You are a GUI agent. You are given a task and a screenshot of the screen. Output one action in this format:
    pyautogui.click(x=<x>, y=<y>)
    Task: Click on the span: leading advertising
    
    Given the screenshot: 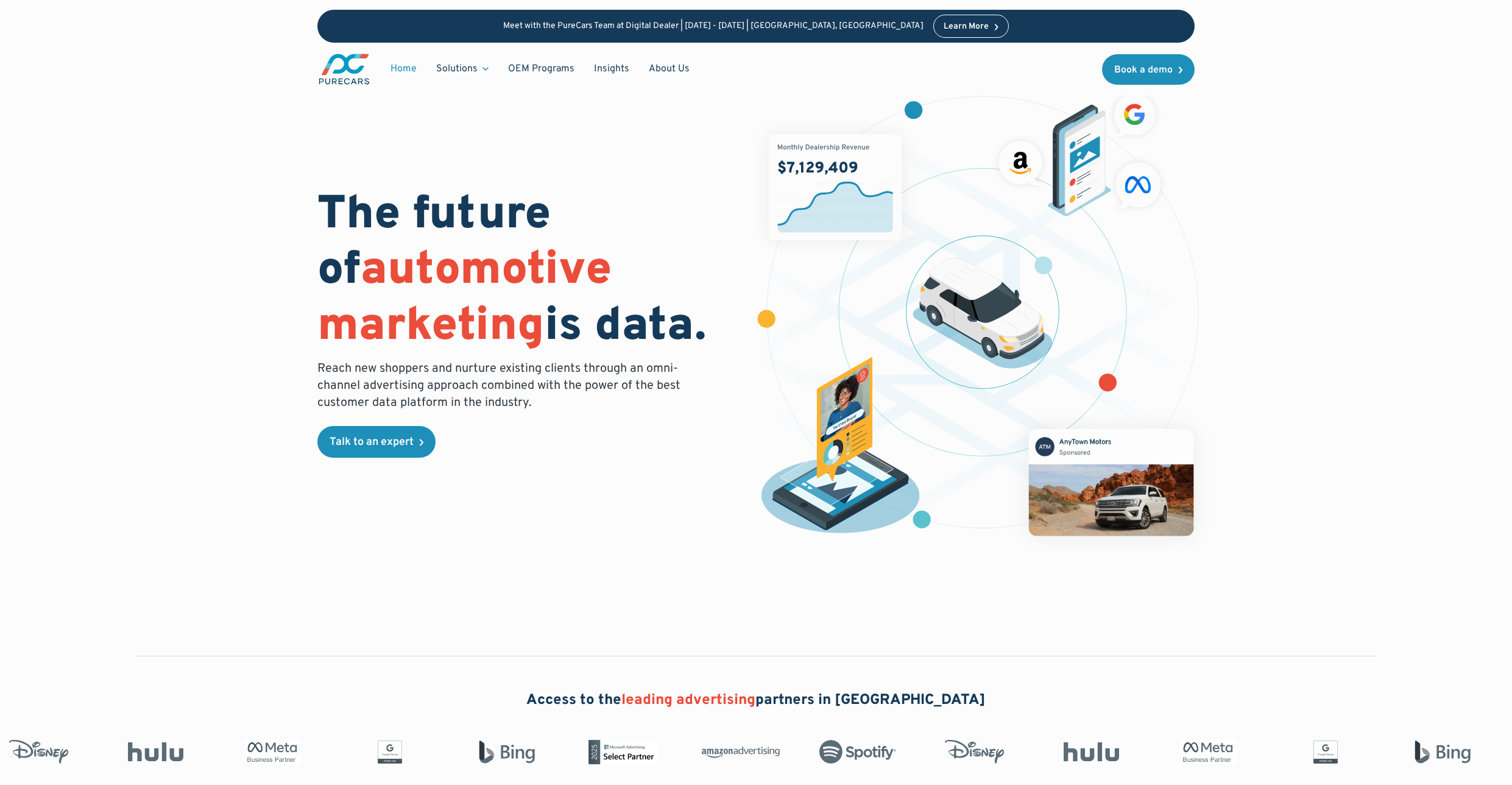 What is the action you would take?
    pyautogui.click(x=689, y=701)
    